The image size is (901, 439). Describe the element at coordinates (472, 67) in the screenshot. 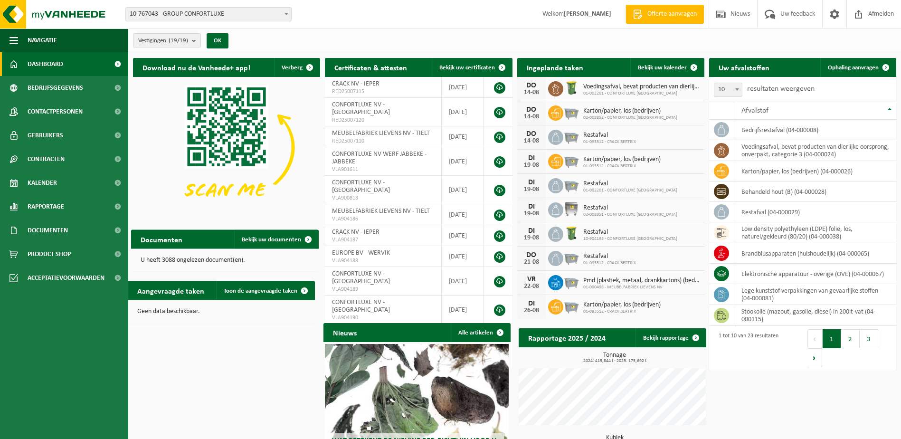

I see `a: Bekijk uw certificaten` at that location.